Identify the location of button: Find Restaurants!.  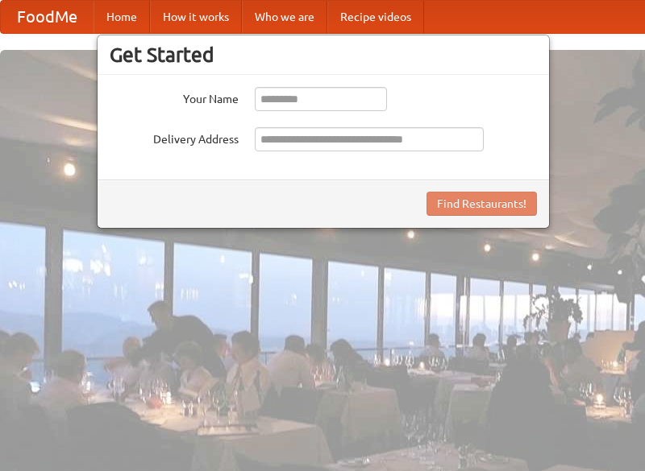
(481, 204).